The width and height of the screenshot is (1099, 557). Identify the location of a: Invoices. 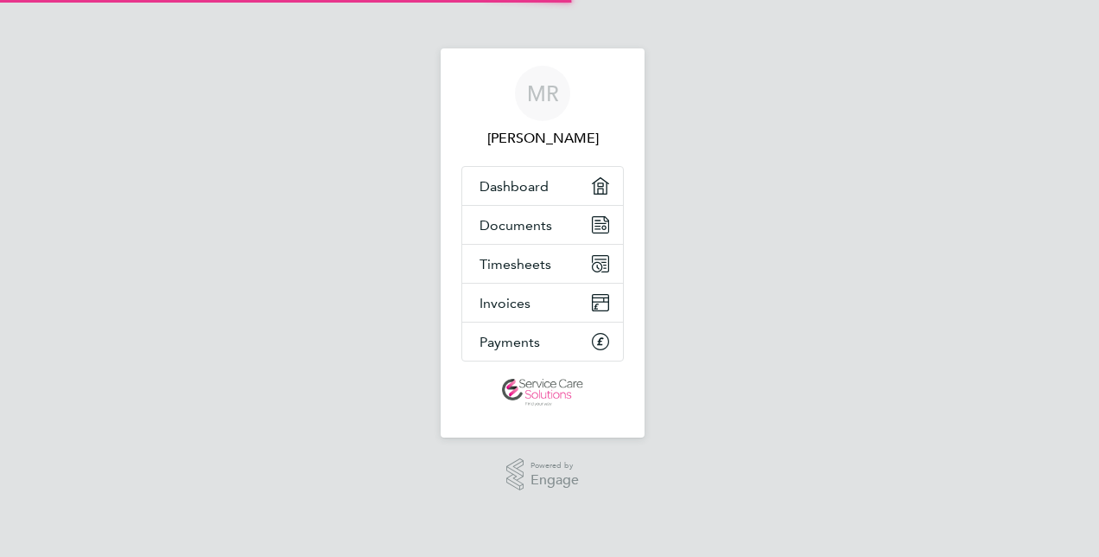
(543, 302).